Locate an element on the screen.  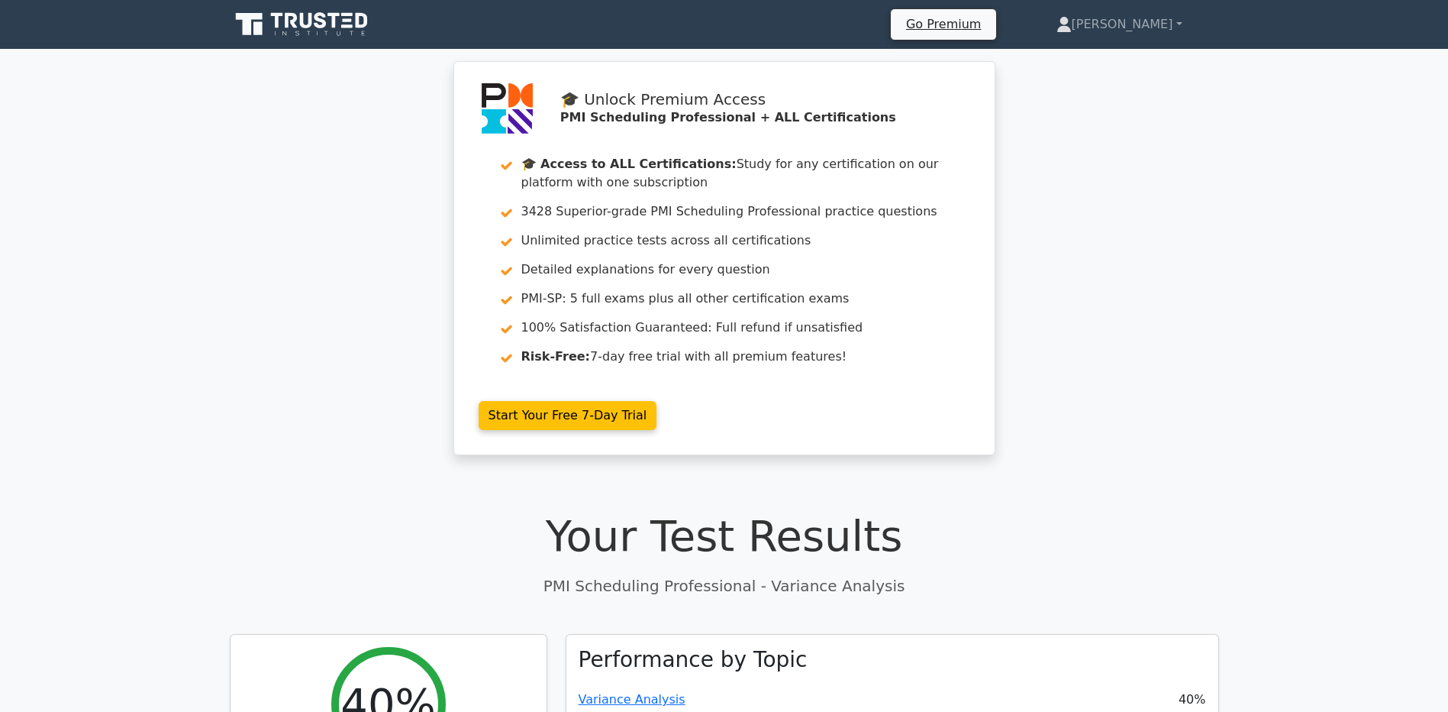
a: Start Your Free 7-Day Trial is located at coordinates (568, 415).